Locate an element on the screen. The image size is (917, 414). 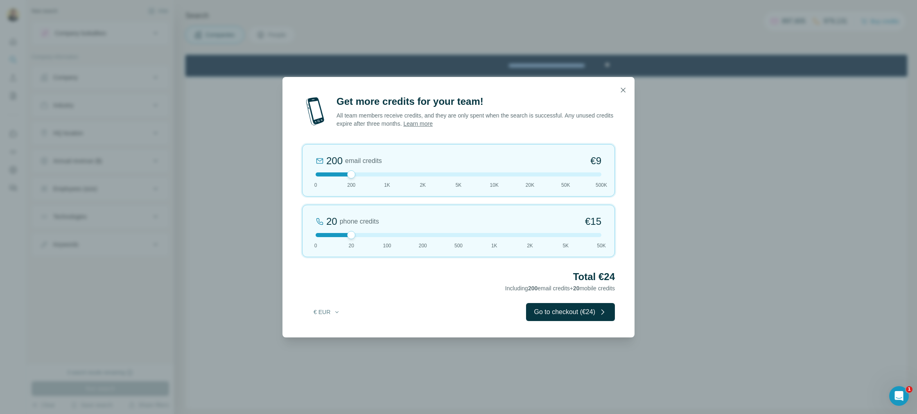
a: Learn more is located at coordinates (418, 124).